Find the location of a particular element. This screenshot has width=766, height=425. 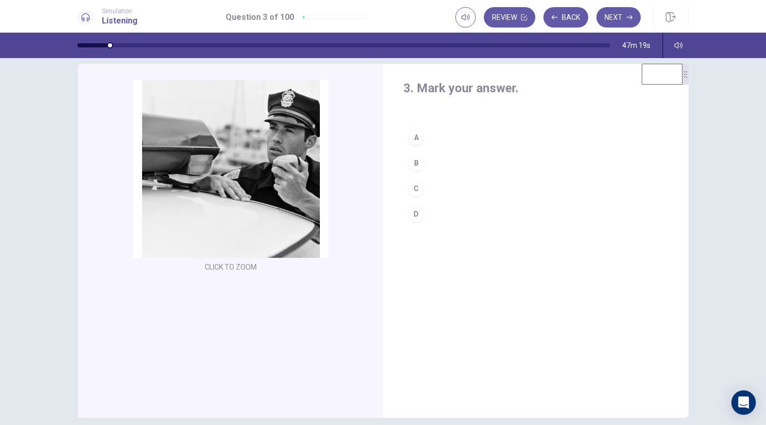

div: A is located at coordinates (416, 137).